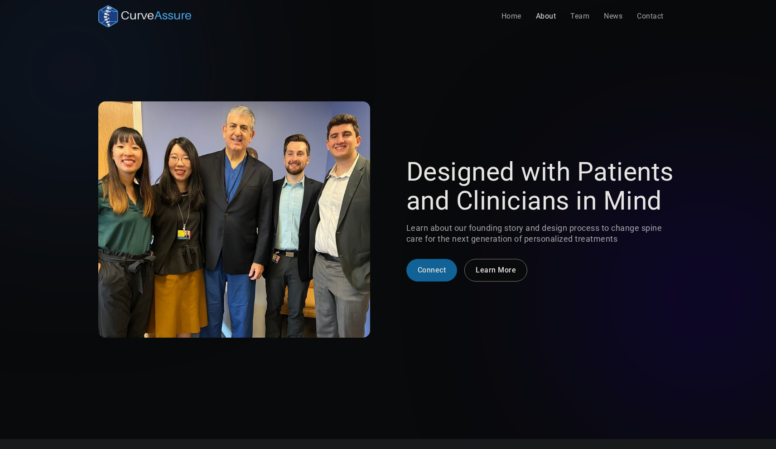 The width and height of the screenshot is (776, 449). I want to click on a: About, so click(546, 16).